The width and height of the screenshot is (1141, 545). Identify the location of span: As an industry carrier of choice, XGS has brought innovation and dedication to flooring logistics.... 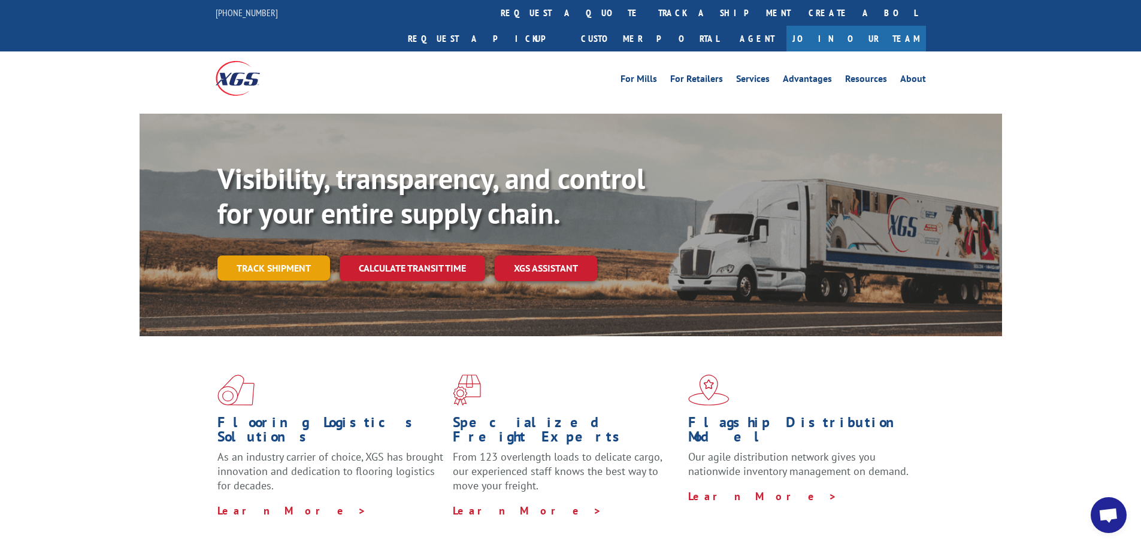
(330, 471).